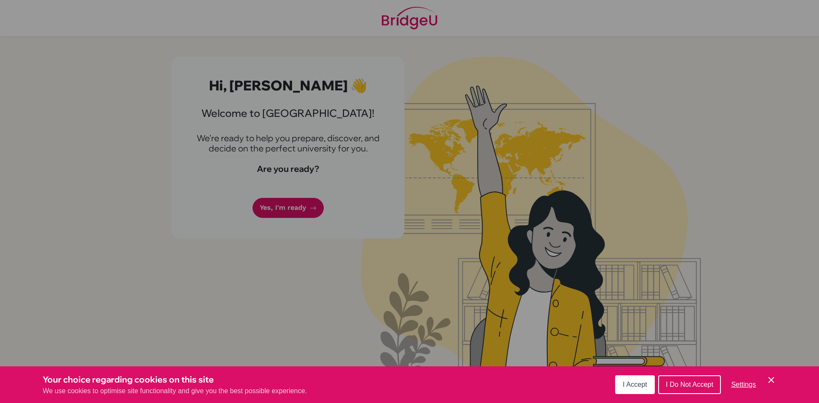 The image size is (819, 403). I want to click on span: Settings, so click(744, 384).